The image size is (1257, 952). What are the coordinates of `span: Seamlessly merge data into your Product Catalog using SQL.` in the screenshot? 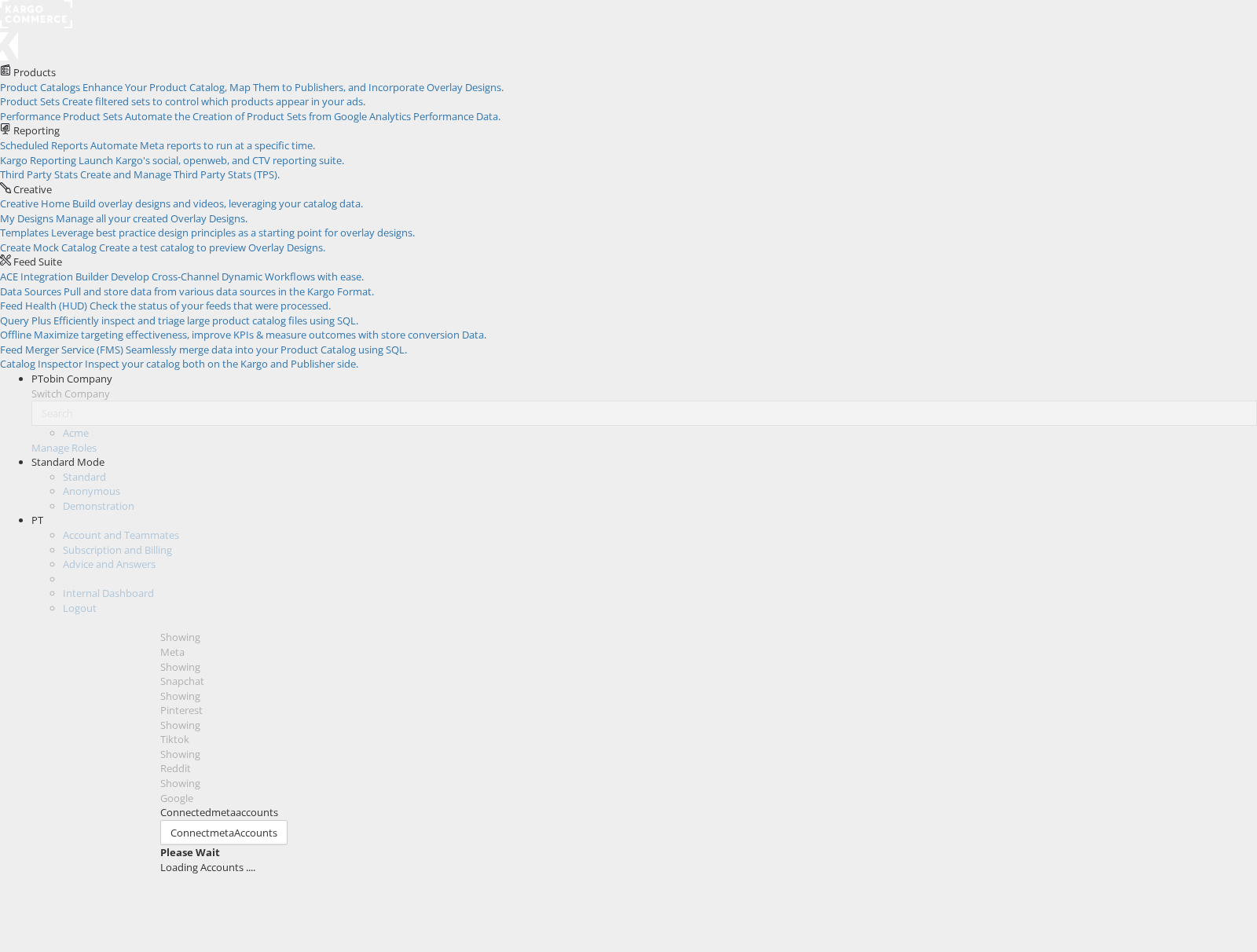 It's located at (266, 349).